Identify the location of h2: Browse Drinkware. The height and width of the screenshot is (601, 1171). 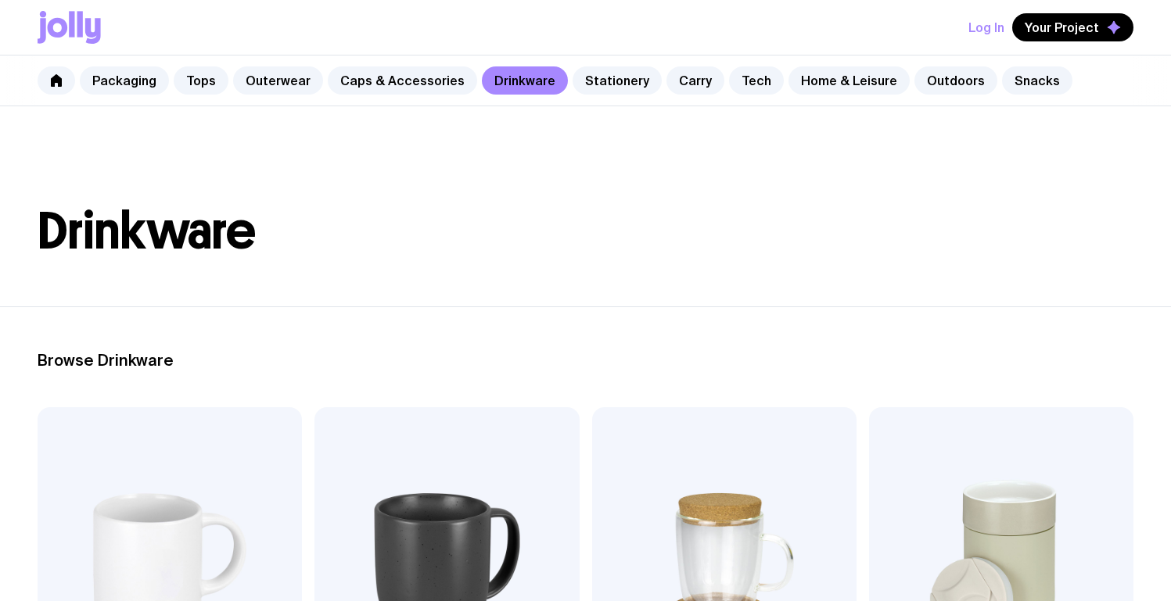
(585, 361).